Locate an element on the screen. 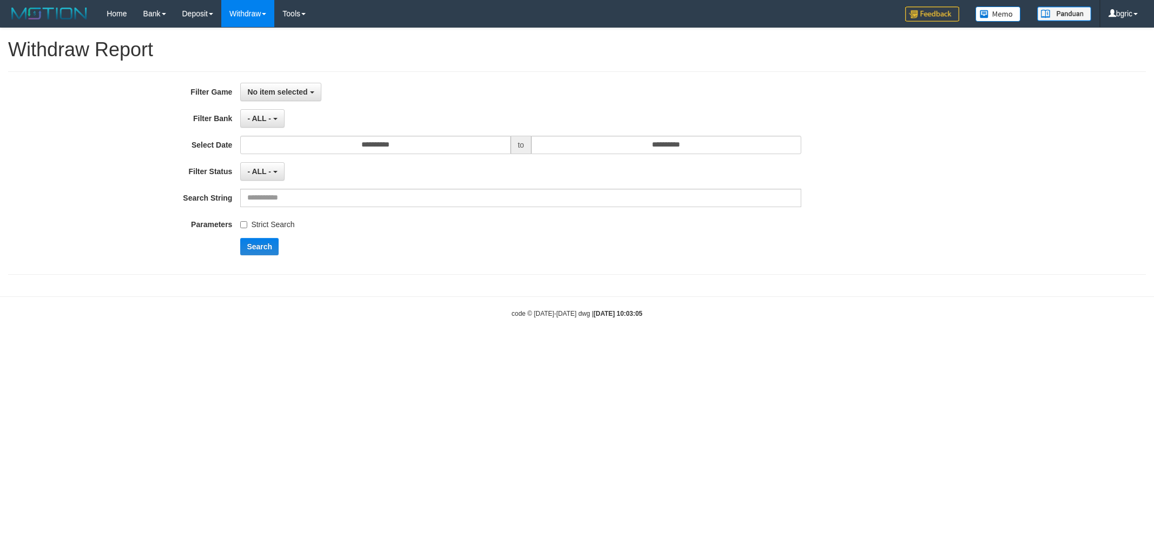 The height and width of the screenshot is (557, 1154). label: Strict Search is located at coordinates (267, 222).